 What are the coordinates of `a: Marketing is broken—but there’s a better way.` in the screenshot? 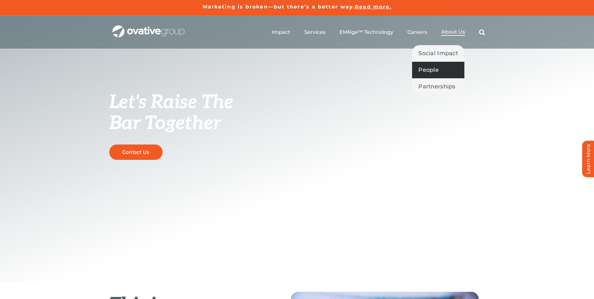 It's located at (279, 7).